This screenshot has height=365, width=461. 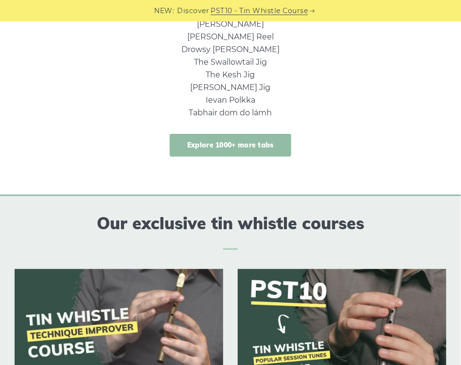 I want to click on a: Ievan Polkka, so click(x=230, y=100).